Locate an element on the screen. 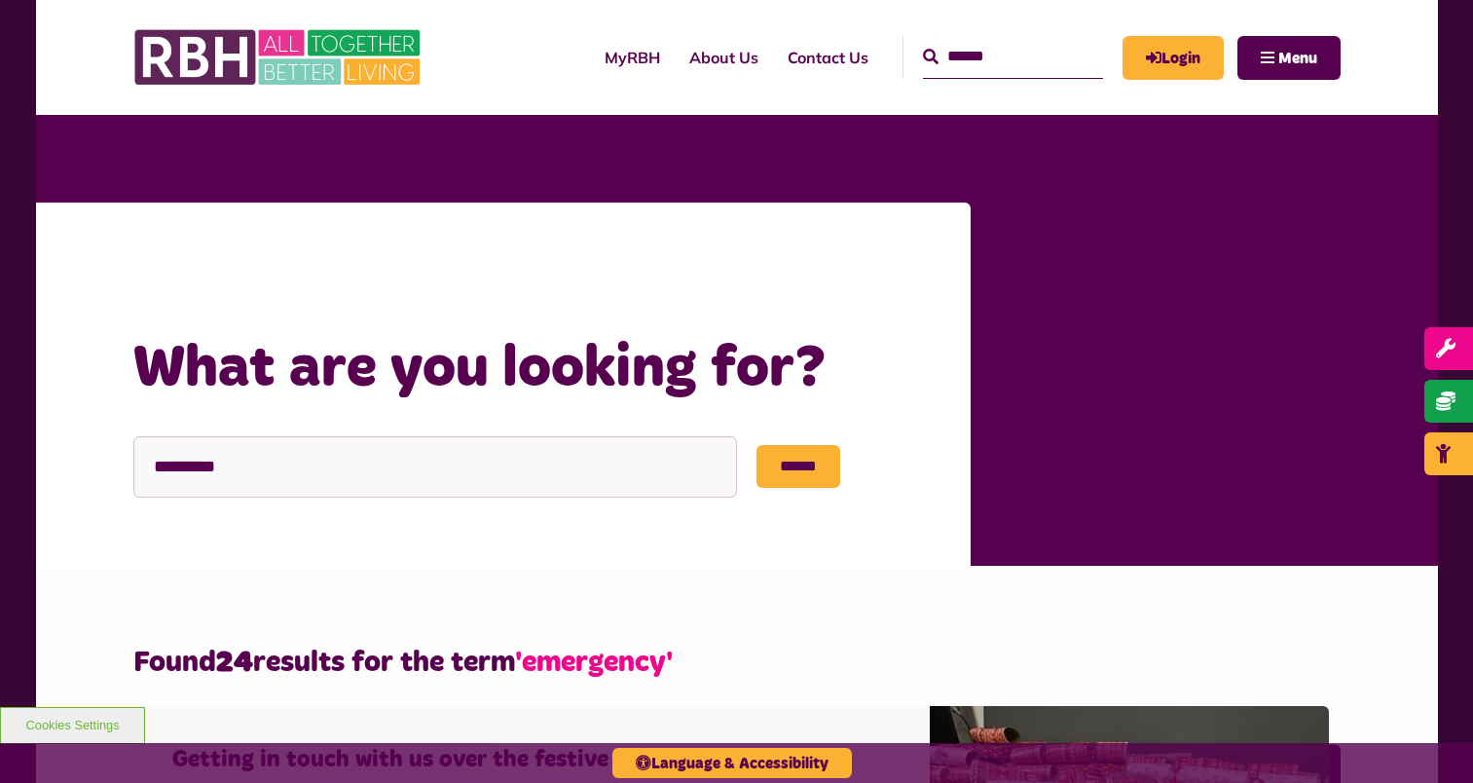  a: About Us is located at coordinates (723, 57).